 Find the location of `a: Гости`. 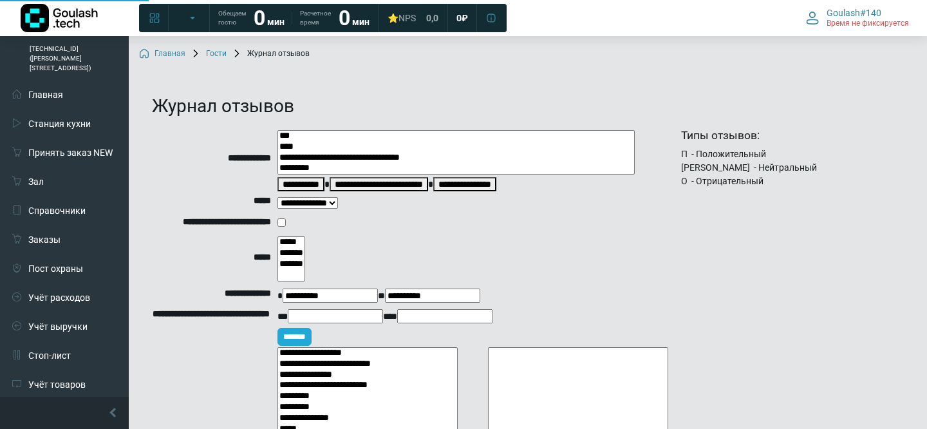

a: Гости is located at coordinates (209, 54).